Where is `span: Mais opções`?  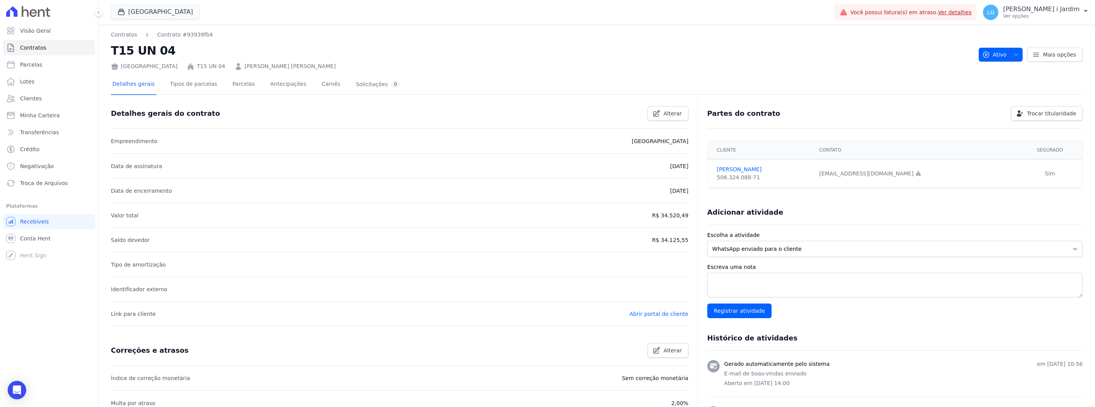 span: Mais opções is located at coordinates (1060, 55).